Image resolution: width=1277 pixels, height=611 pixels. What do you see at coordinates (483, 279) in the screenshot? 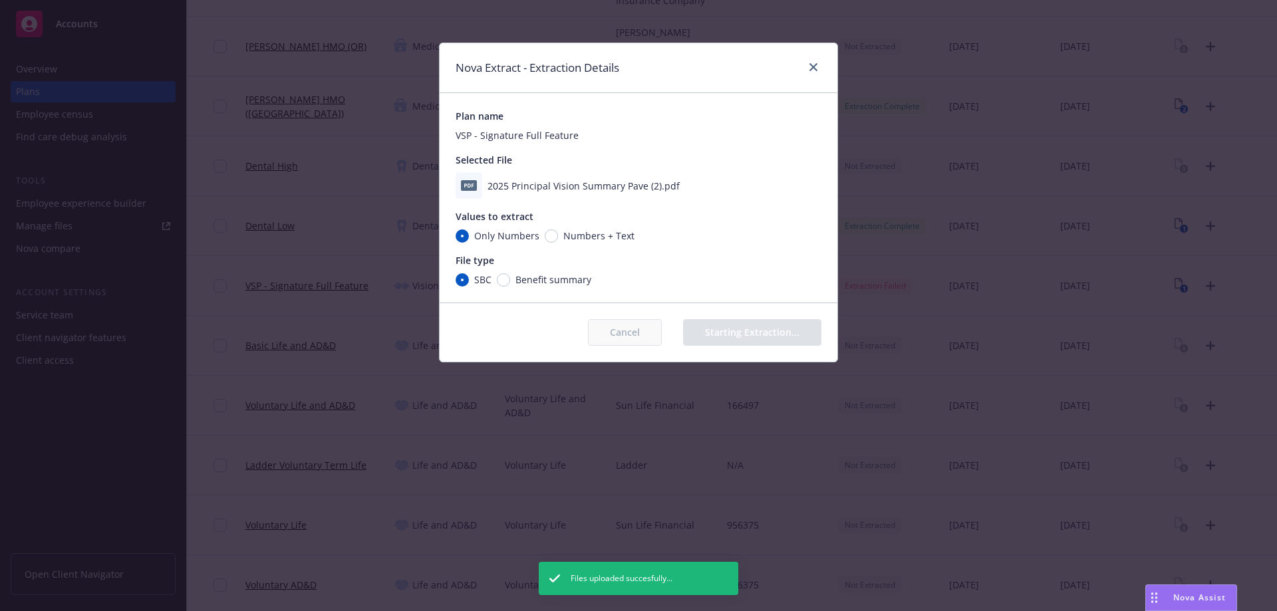
I see `span: SBC` at bounding box center [483, 279].